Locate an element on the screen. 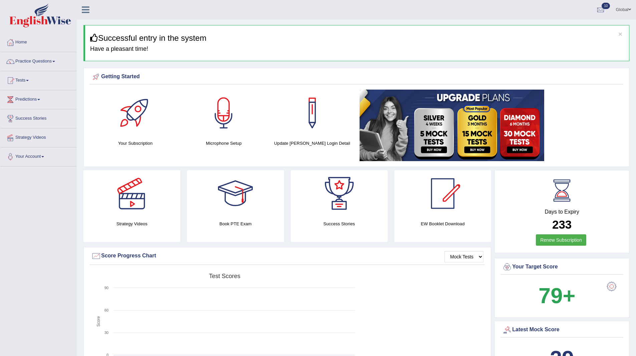 Image resolution: width=636 pixels, height=356 pixels. div: Latest Mock Score is located at coordinates (562, 330).